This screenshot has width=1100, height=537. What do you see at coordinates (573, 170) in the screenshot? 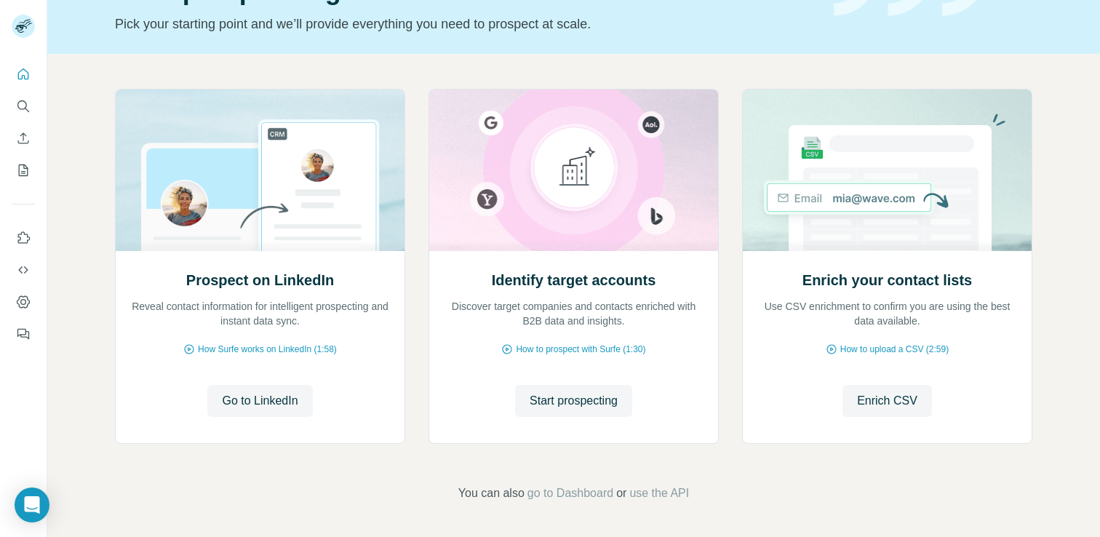
I see `img: Identify target accounts` at bounding box center [573, 170].